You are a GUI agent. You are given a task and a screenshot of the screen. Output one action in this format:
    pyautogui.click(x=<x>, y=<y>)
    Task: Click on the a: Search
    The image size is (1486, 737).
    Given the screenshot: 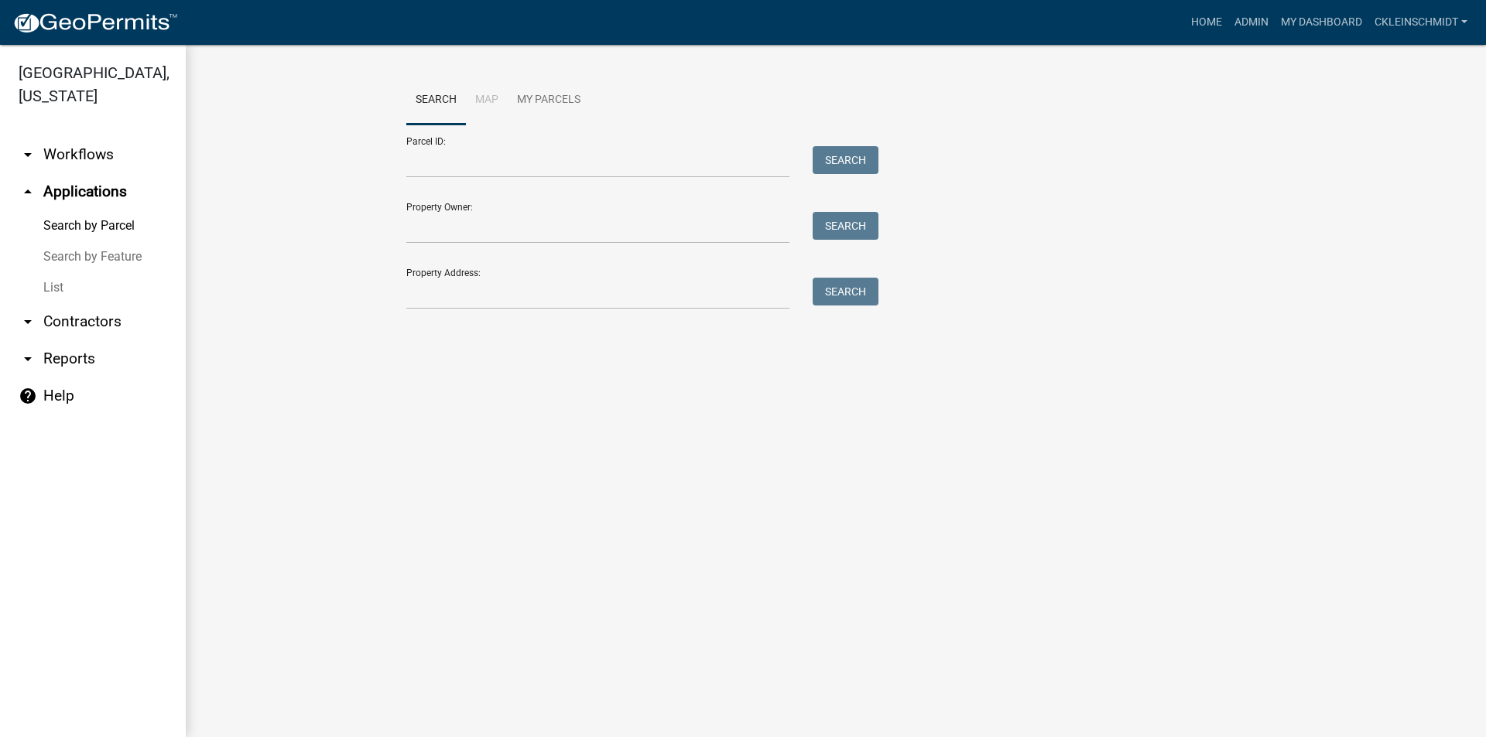 What is the action you would take?
    pyautogui.click(x=436, y=101)
    